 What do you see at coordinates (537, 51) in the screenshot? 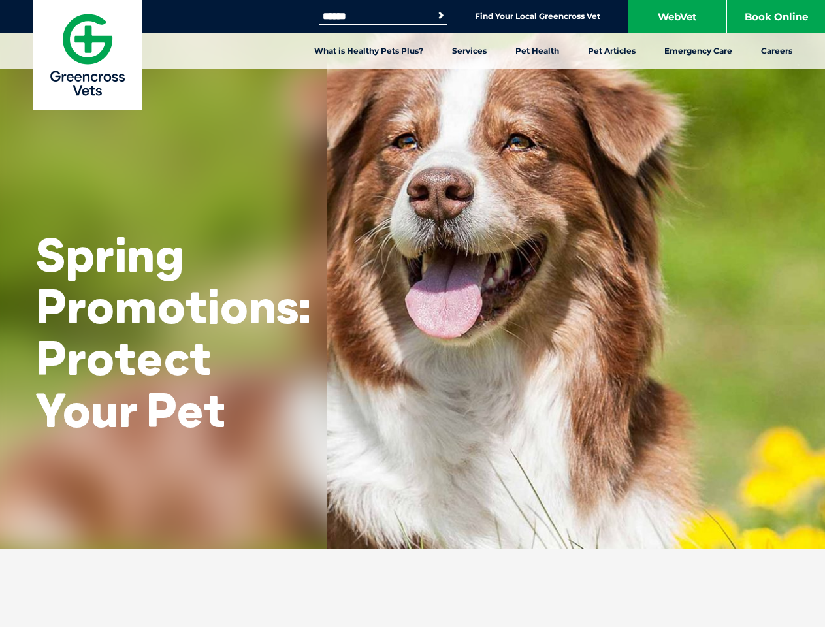
I see `a: Pet Health` at bounding box center [537, 51].